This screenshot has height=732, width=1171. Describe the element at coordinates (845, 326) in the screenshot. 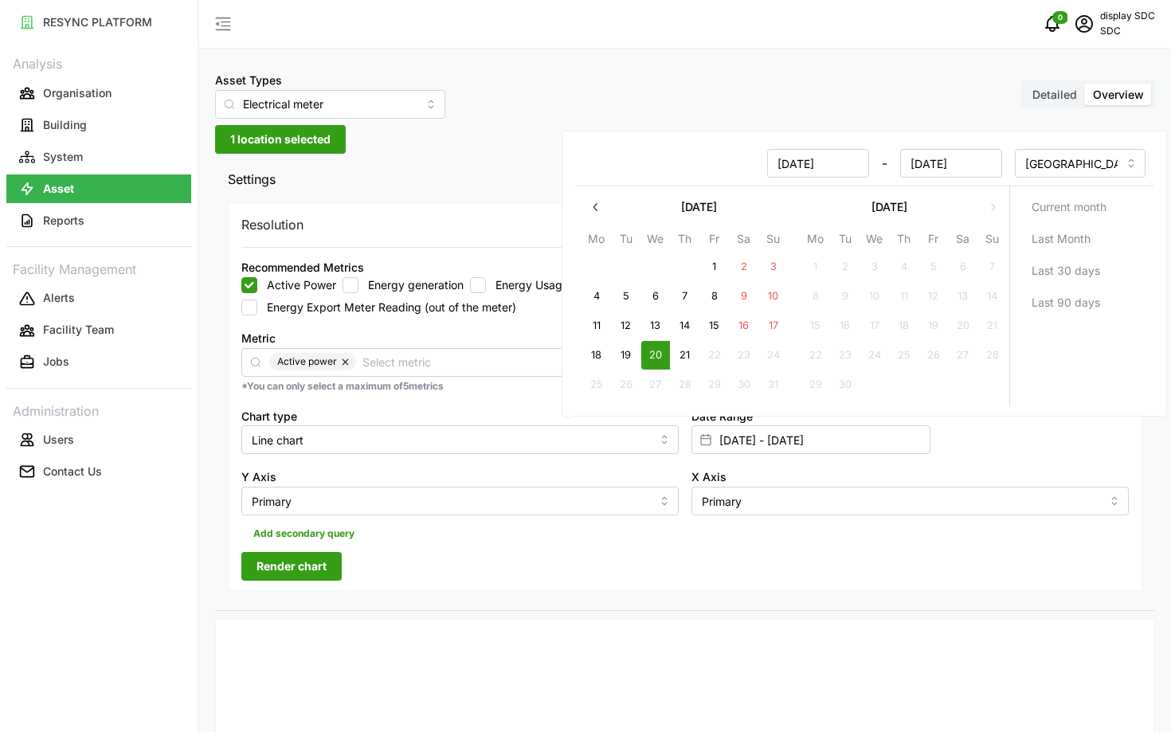

I see `button: 16 September 2025` at that location.